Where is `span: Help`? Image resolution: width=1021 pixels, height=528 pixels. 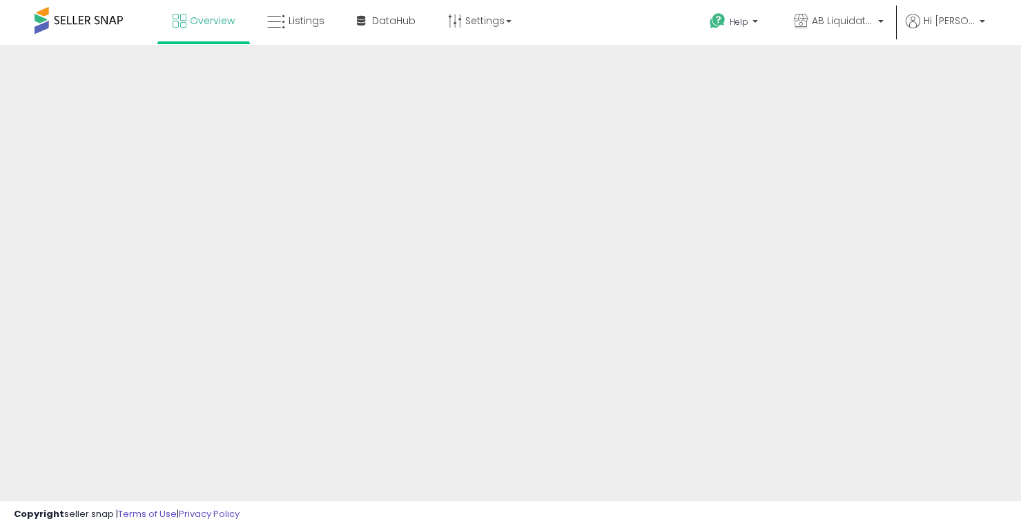
span: Help is located at coordinates (739, 21).